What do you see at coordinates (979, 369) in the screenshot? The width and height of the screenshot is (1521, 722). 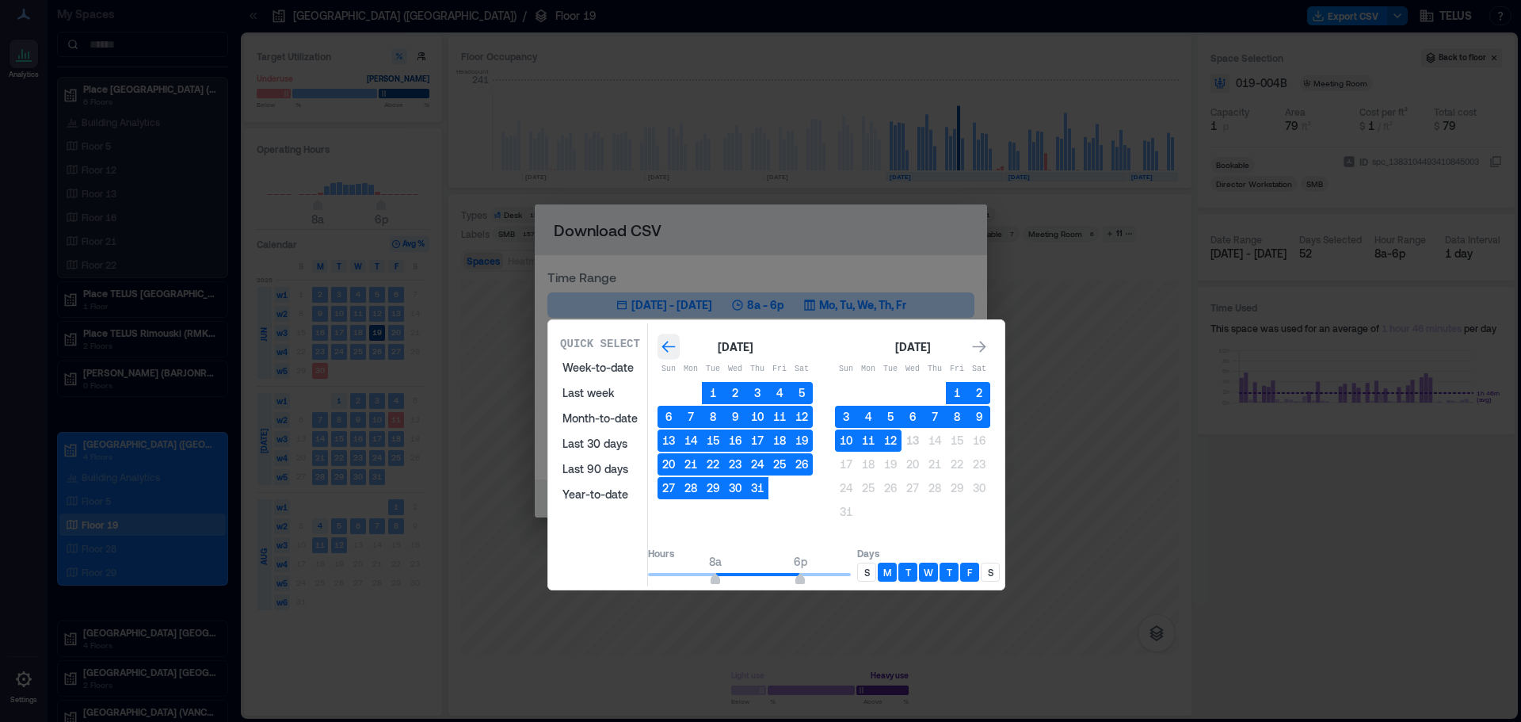 I see `th: Saturday` at bounding box center [979, 369].